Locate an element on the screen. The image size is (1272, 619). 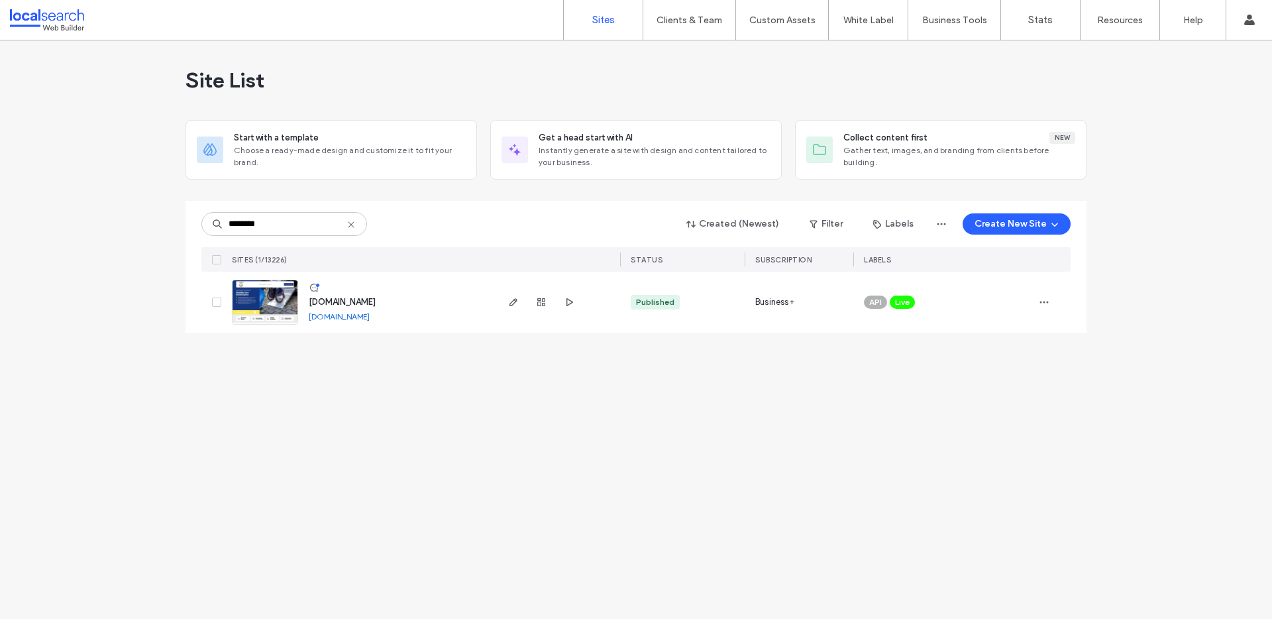
span: Collect content first is located at coordinates (885, 138).